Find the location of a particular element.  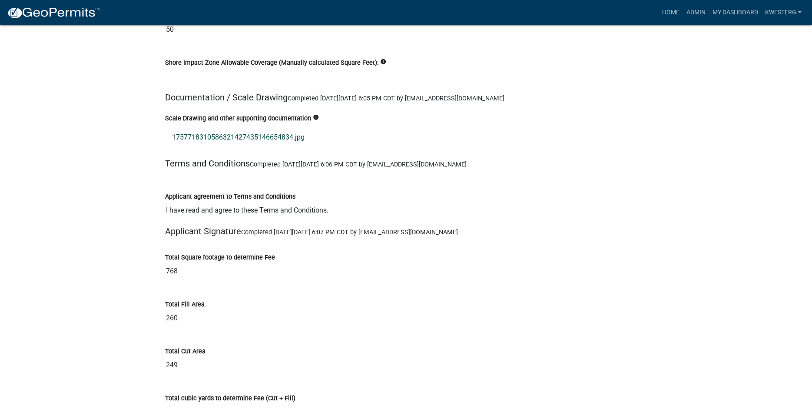

label: Total Fill Area is located at coordinates (185, 304).